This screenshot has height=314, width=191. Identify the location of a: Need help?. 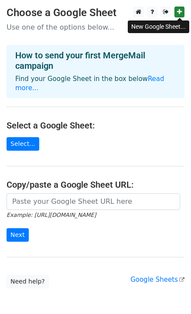
(27, 282).